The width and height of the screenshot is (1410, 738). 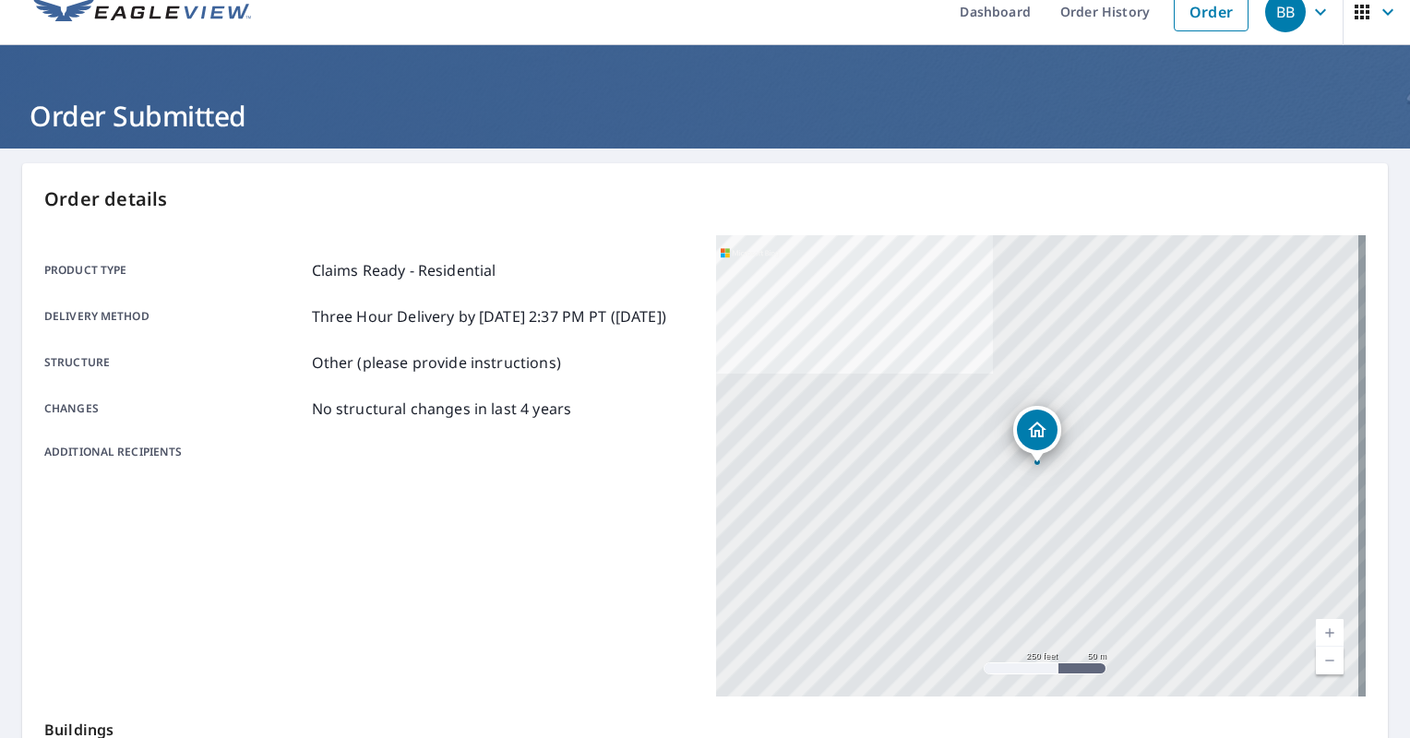 I want to click on a: Current Level 17, Zoom Out, so click(x=1330, y=661).